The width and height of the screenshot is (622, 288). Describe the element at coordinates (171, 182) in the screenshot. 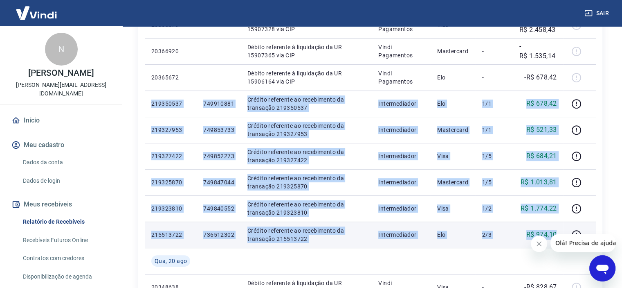

I see `p: 219325870` at that location.